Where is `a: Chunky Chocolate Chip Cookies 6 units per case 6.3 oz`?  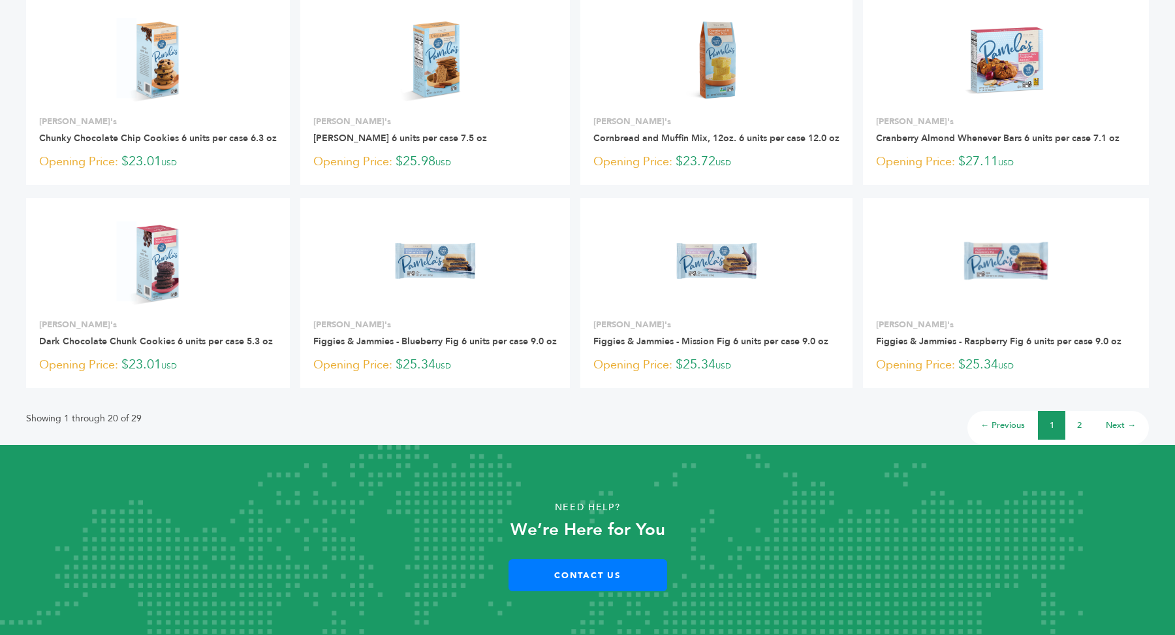 a: Chunky Chocolate Chip Cookies 6 units per case 6.3 oz is located at coordinates (158, 138).